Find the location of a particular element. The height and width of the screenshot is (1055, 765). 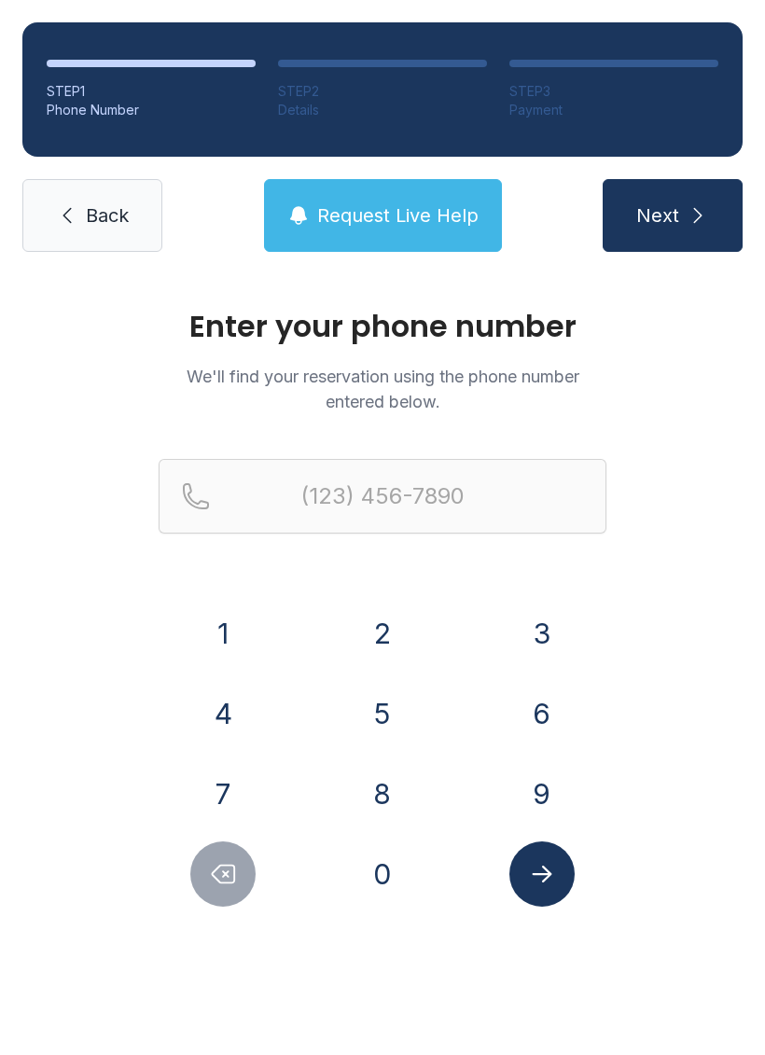

button: 9 is located at coordinates (542, 794).